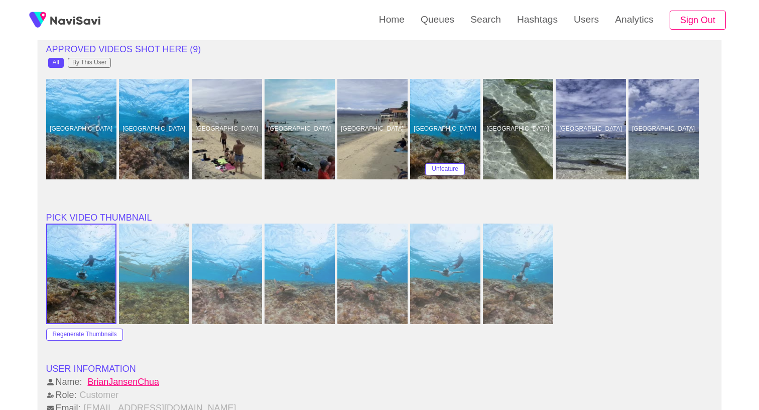 This screenshot has height=410, width=759. I want to click on img: Panagsama Beach thumbnail 4, so click(300, 274).